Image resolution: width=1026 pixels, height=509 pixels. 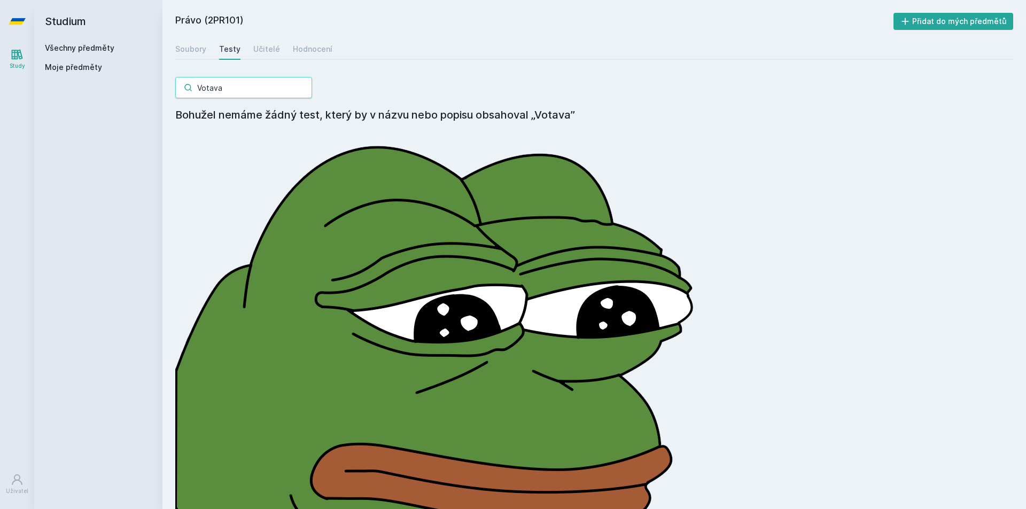 I want to click on h4: Bohužel nemáme žádný test, který by v názvu nebo popisu obsahoval „Votava”, so click(x=594, y=115).